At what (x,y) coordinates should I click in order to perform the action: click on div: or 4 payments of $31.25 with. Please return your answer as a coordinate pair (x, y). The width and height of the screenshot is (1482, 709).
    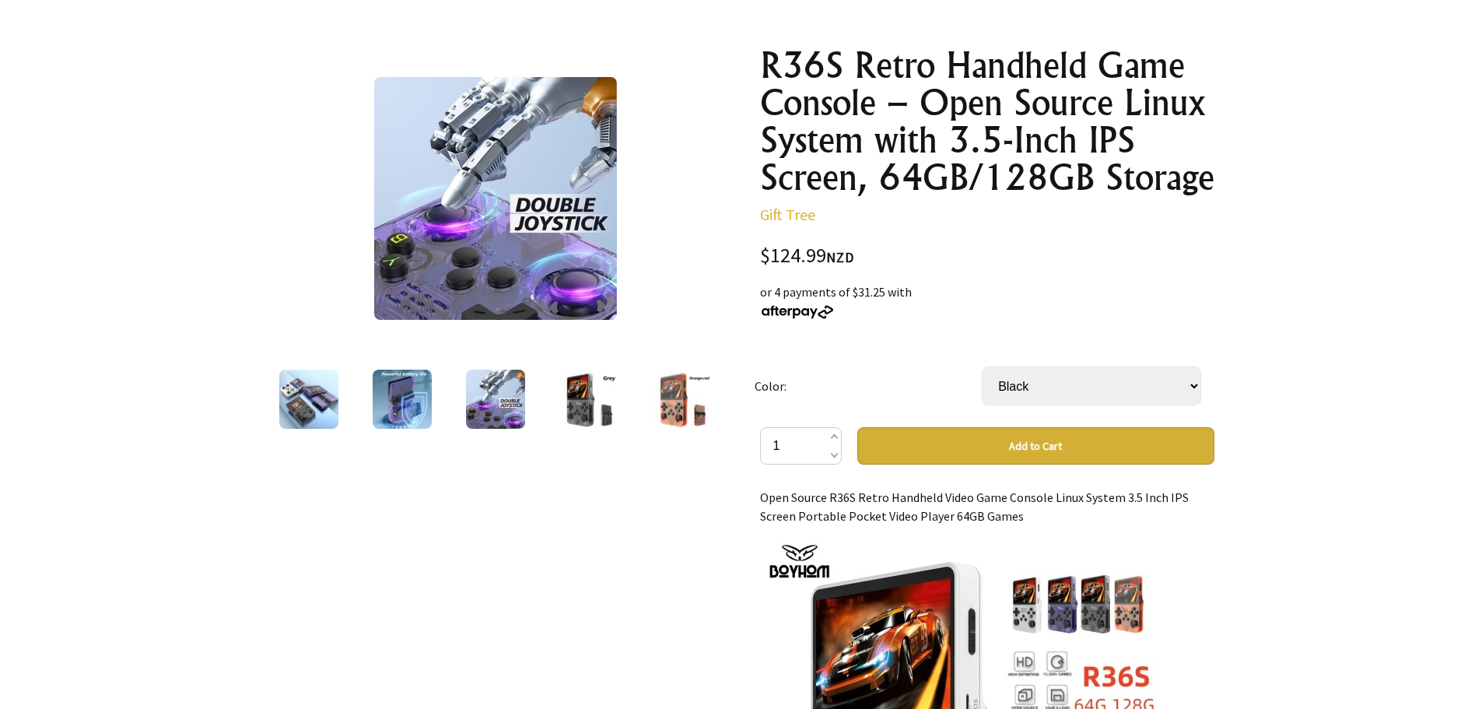
    Looking at the image, I should click on (988, 301).